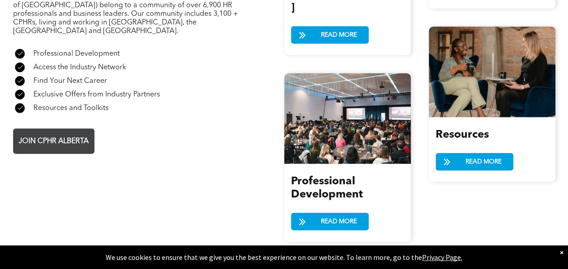 This screenshot has height=269, width=568. What do you see at coordinates (80, 67) in the screenshot?
I see `span: Access the Industry Network` at bounding box center [80, 67].